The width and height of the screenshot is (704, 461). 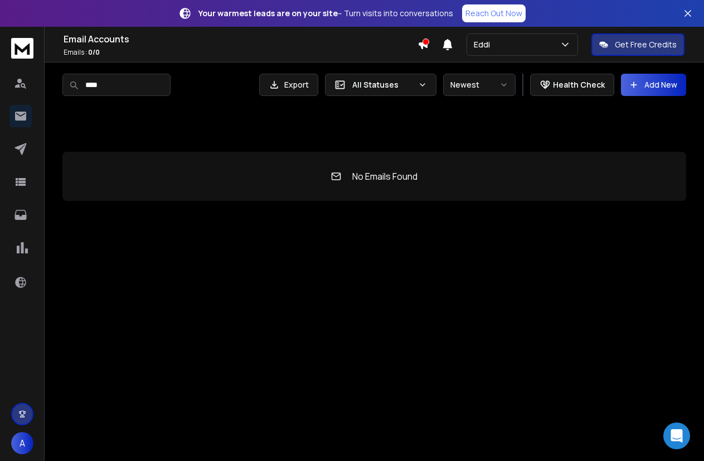 I want to click on p: All Statuses, so click(x=383, y=85).